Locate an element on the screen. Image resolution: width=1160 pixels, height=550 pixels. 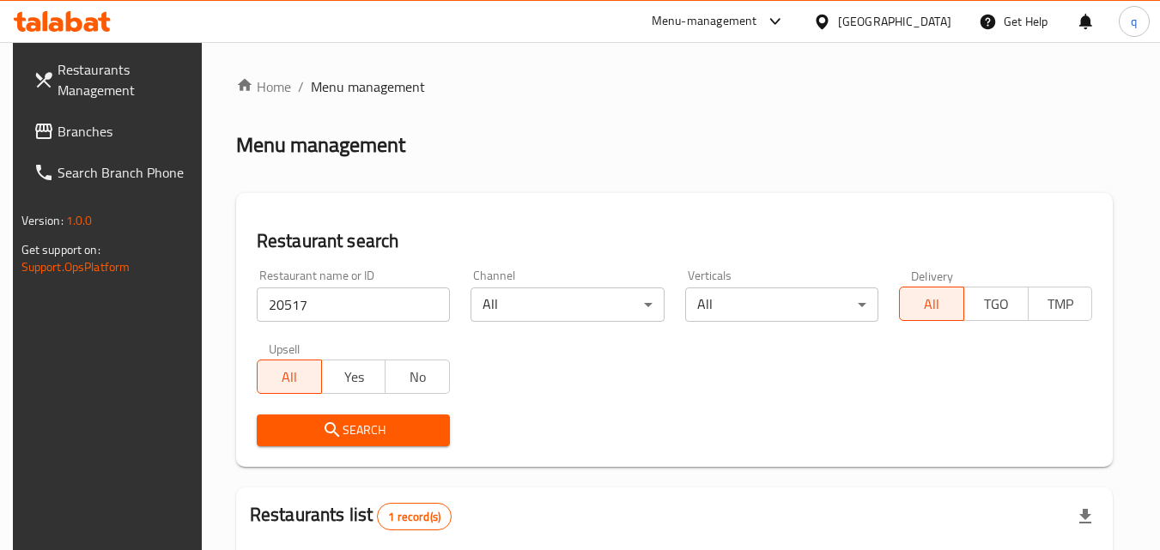
span: 1.0.0 is located at coordinates (79, 221).